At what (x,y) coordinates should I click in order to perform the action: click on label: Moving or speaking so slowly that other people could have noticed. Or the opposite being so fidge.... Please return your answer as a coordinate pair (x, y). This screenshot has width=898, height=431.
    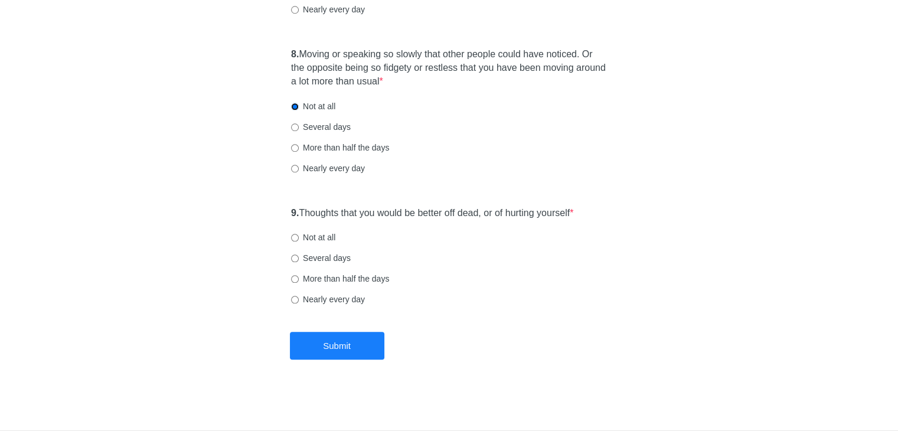
    Looking at the image, I should click on (449, 68).